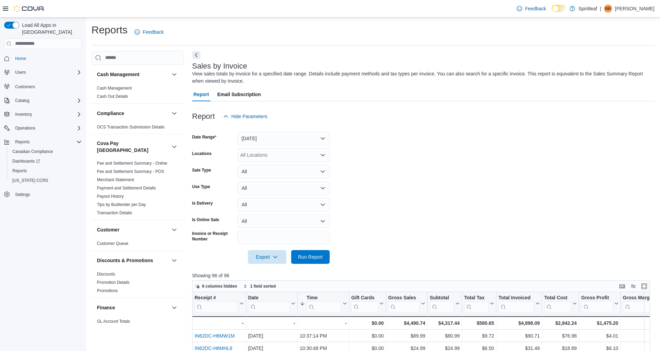 The image size is (660, 351). What do you see at coordinates (267, 257) in the screenshot?
I see `span: Export` at bounding box center [267, 257].